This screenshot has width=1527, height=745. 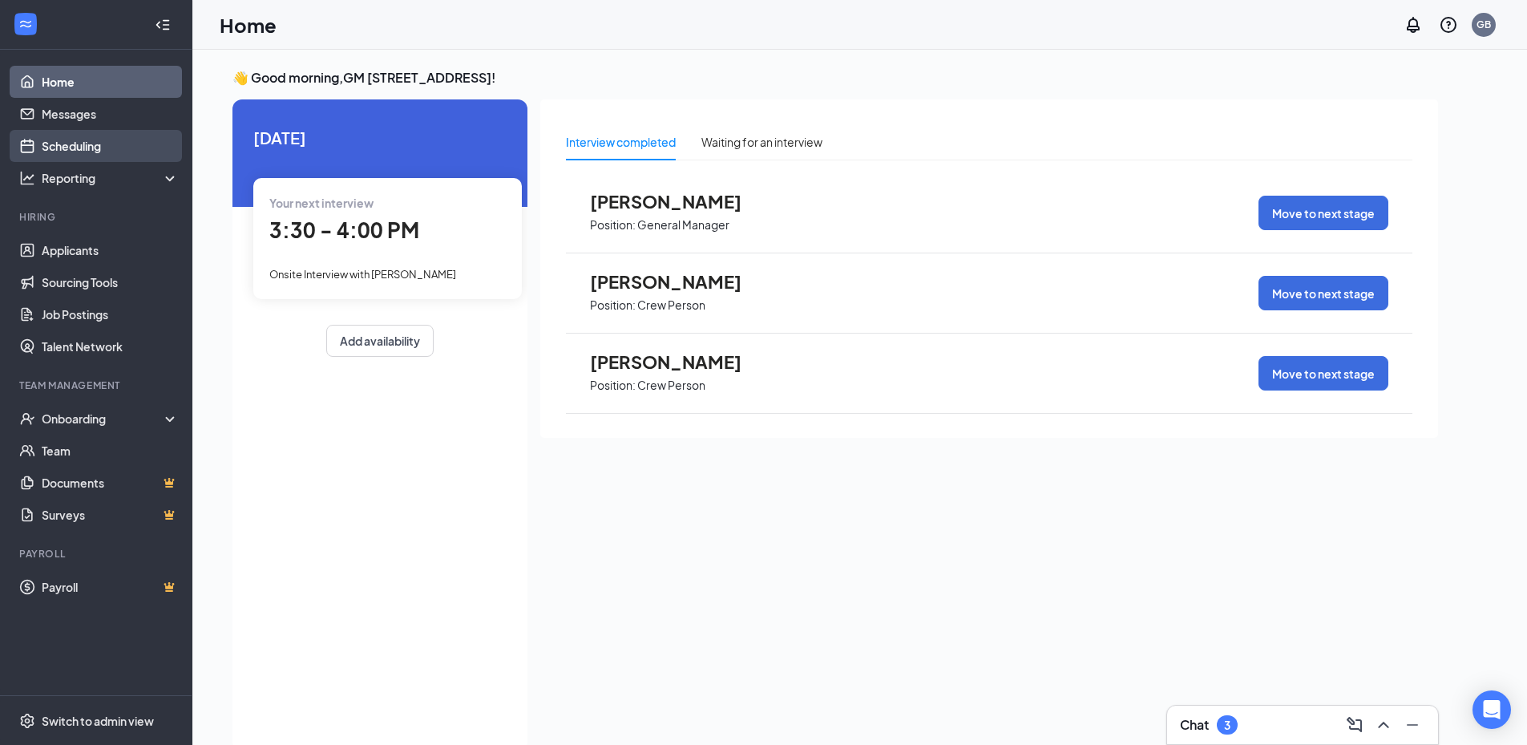 I want to click on div: Team Management, so click(x=97, y=385).